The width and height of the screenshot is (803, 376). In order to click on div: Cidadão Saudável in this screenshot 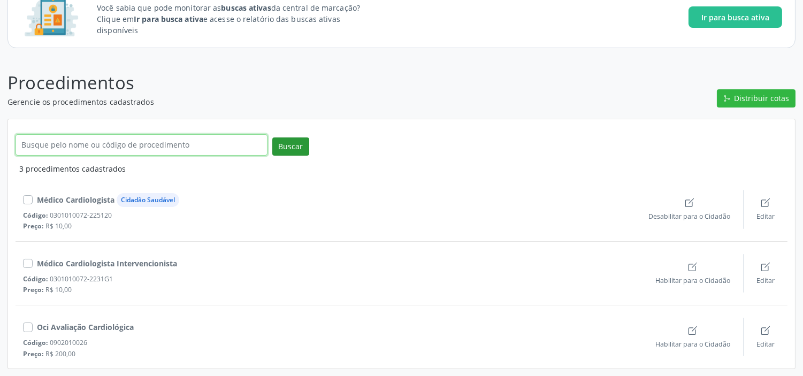, I will do `click(148, 200)`.